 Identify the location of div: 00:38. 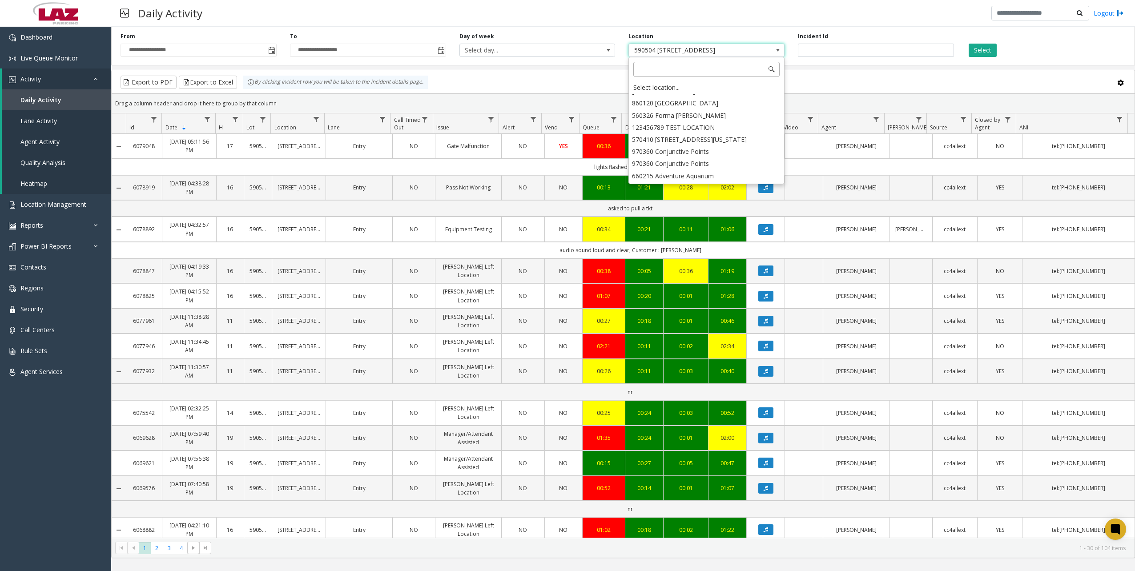
(603, 271).